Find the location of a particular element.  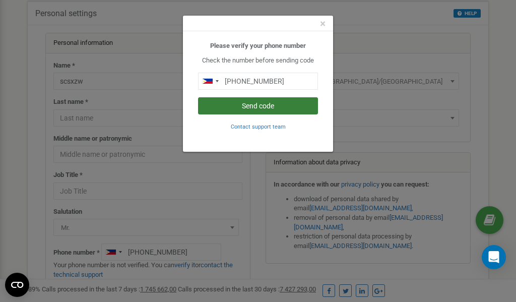

button: Open CMP widget is located at coordinates (17, 285).